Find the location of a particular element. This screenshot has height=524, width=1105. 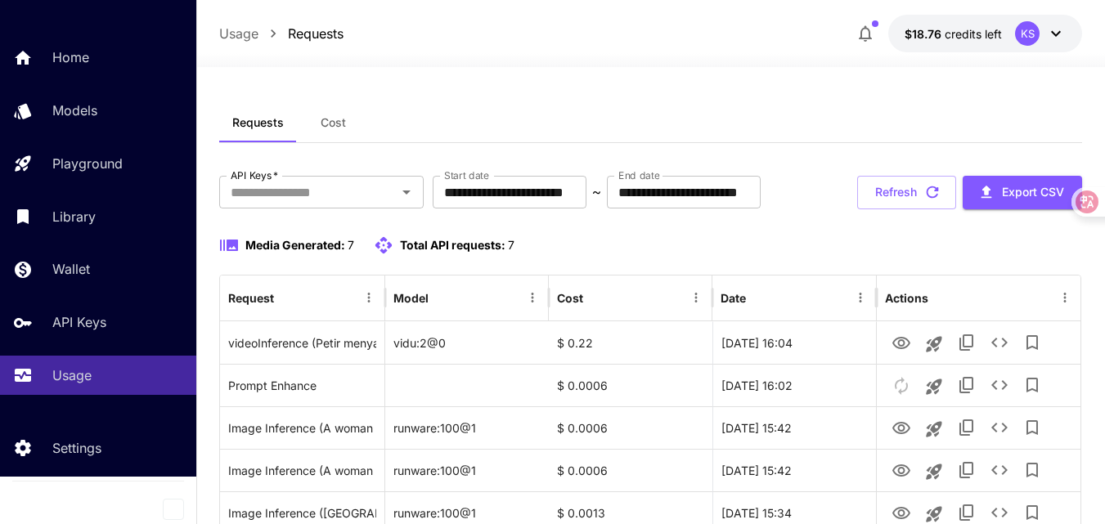

div: Cost is located at coordinates (570, 298).